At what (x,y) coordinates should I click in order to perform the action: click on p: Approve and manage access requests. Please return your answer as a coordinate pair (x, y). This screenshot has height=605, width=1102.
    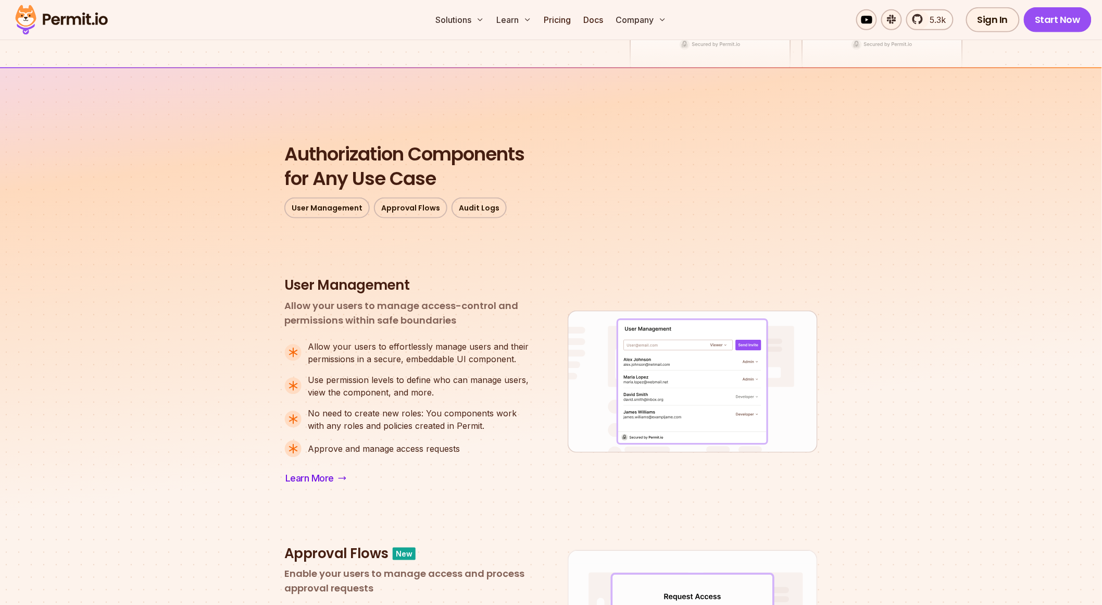
    Looking at the image, I should click on (384, 448).